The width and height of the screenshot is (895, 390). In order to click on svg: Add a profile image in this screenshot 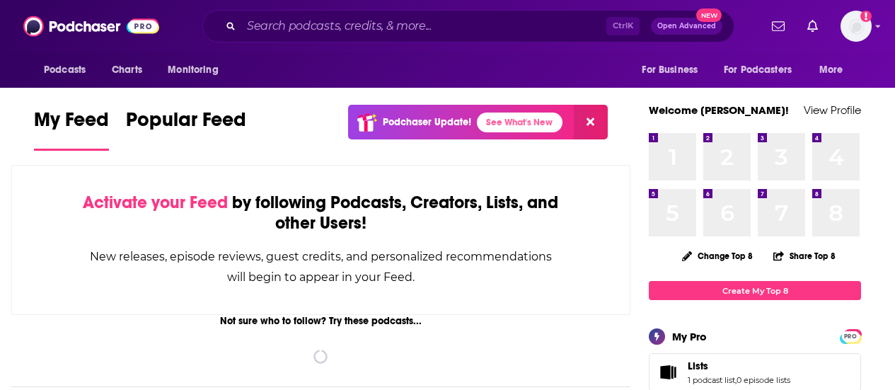, I will do `click(866, 16)`.